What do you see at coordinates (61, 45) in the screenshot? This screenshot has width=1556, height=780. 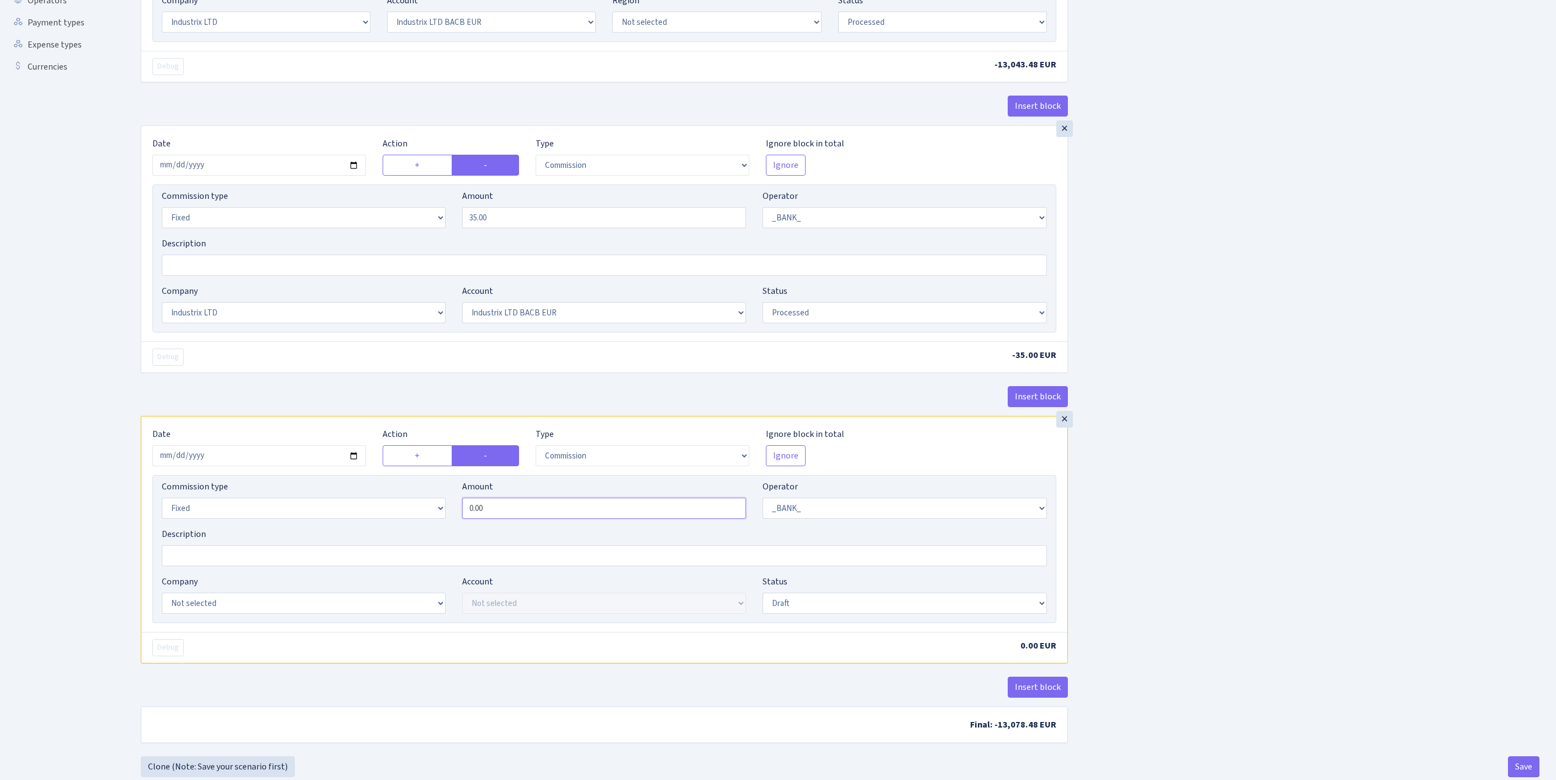 I see `a: Expense types` at bounding box center [61, 45].